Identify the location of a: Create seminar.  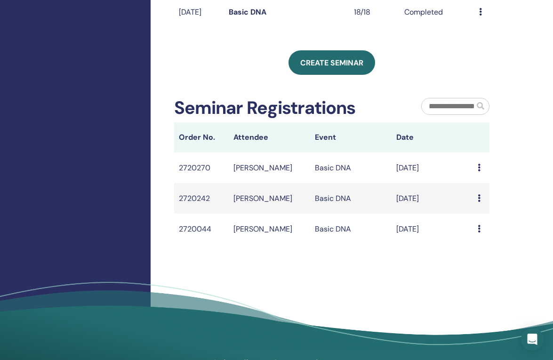
(332, 63).